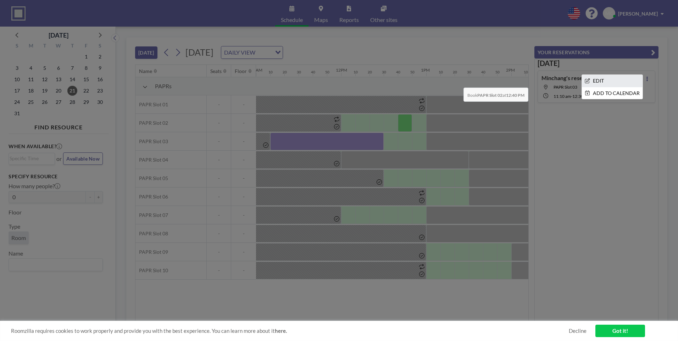 The image size is (678, 341). What do you see at coordinates (612, 93) in the screenshot?
I see `li: ADD TO CALENDAR` at bounding box center [612, 93].